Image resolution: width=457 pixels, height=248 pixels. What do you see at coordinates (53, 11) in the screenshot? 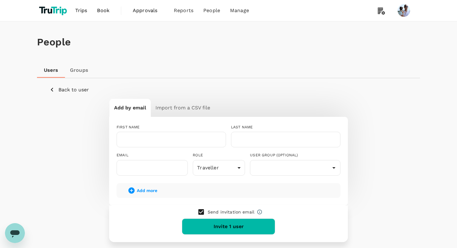
I see `img: TruTrip logo` at bounding box center [53, 11].